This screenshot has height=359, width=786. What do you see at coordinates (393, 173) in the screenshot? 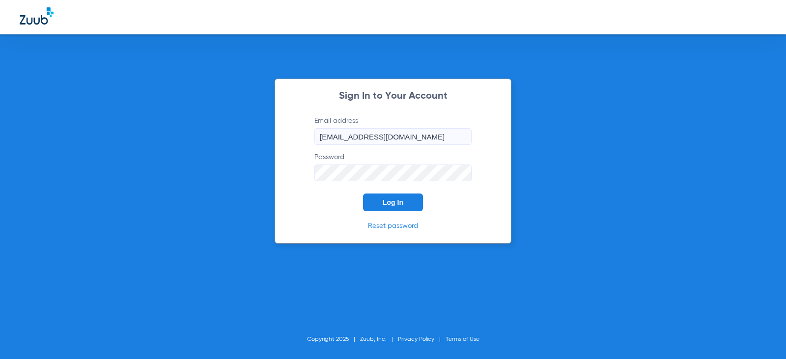
I see `input: Password` at bounding box center [393, 173].